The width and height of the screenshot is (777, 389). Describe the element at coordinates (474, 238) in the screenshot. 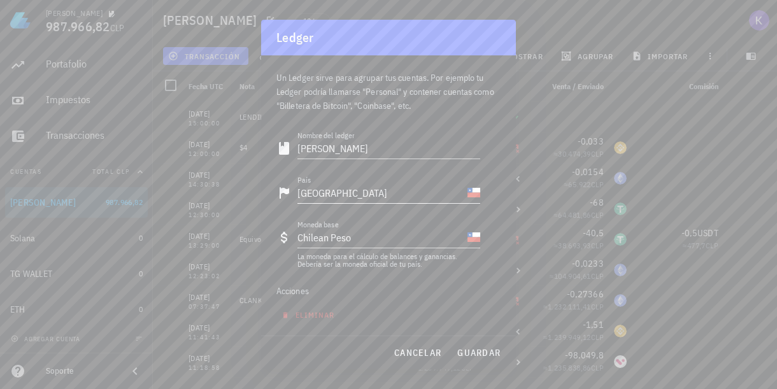

I see `div: CLP-icon` at that location.